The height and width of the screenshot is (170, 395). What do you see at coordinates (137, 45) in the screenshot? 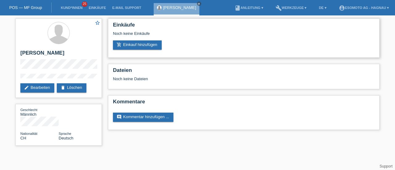
I see `a: add_shopping_cartEinkauf hinzufügen` at bounding box center [137, 45].